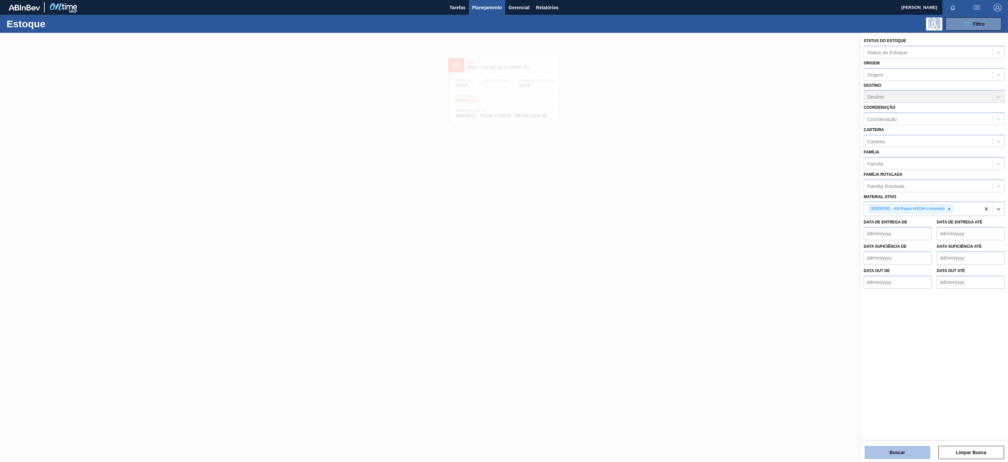 The height and width of the screenshot is (462, 1008). Describe the element at coordinates (458, 8) in the screenshot. I see `span: Tarefas` at that location.